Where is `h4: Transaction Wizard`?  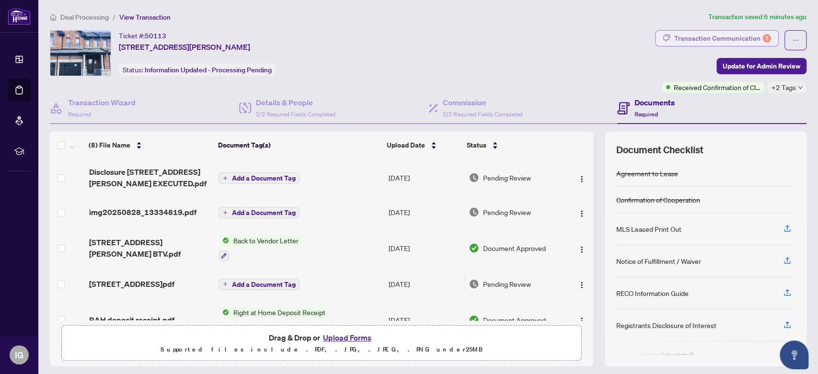 h4: Transaction Wizard is located at coordinates (102, 103).